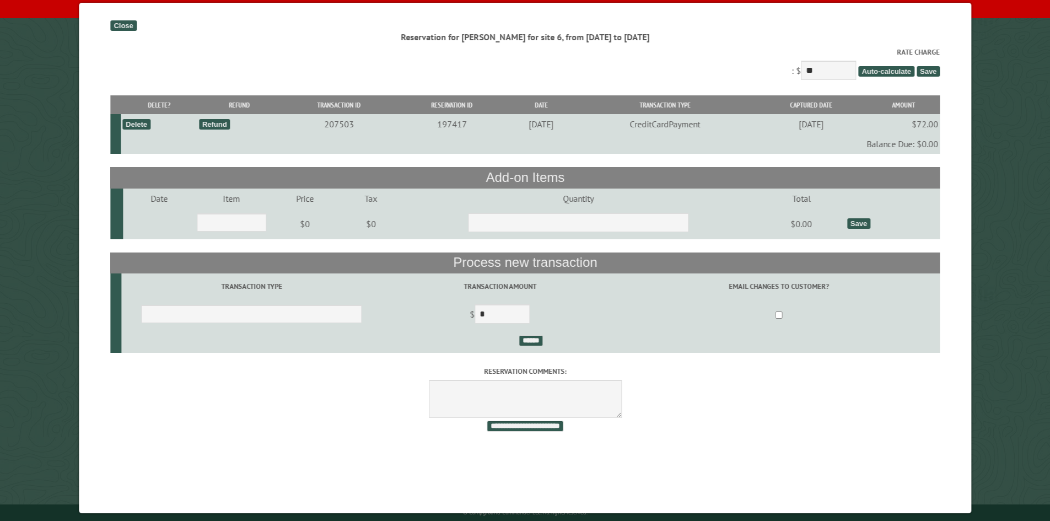  Describe the element at coordinates (525, 512) in the screenshot. I see `small: © Campground Commander LLC. All rights reserved.` at that location.